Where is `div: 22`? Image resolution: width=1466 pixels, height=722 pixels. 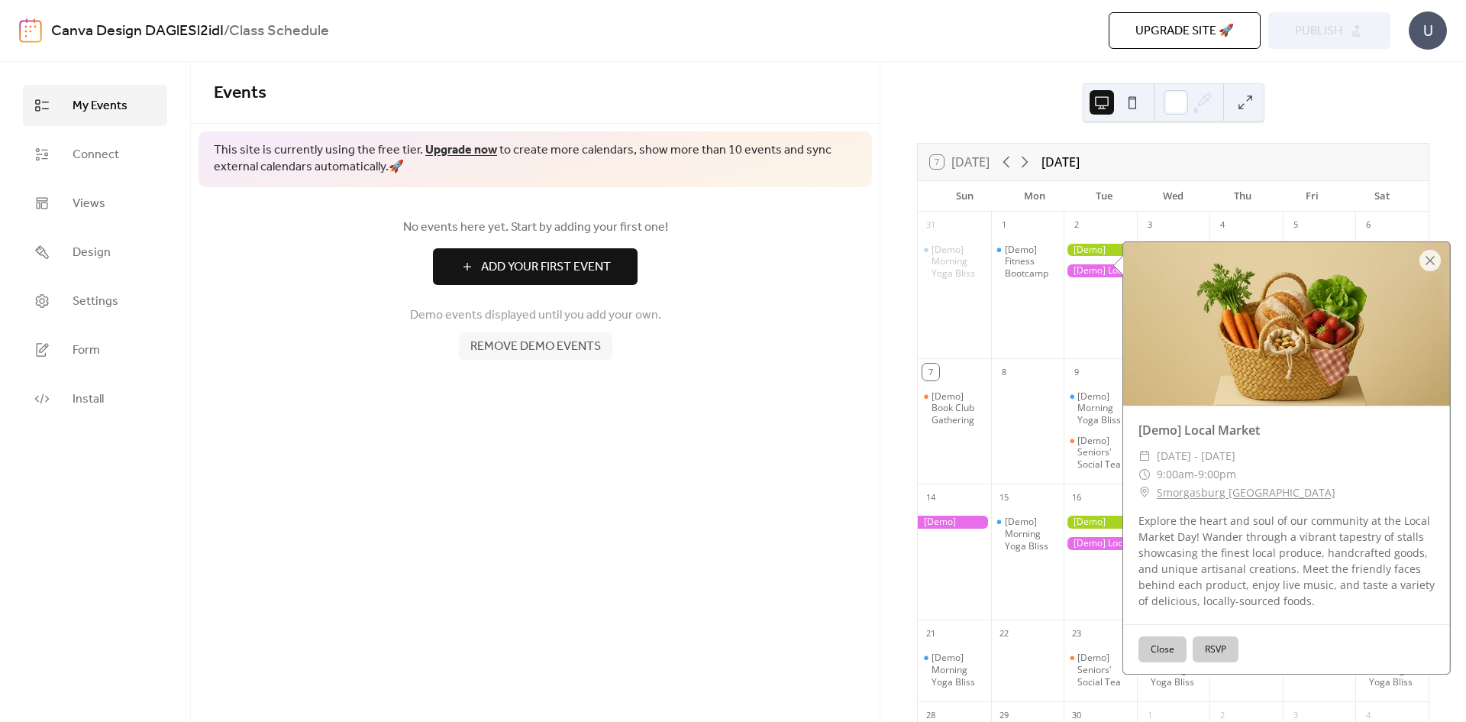 div: 22 is located at coordinates (1004, 633).